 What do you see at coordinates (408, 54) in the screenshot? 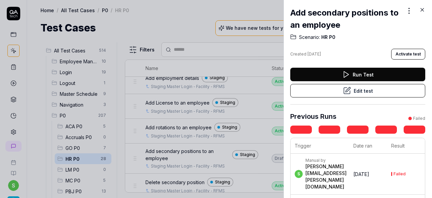
I see `button: Activate test` at bounding box center [408, 54].